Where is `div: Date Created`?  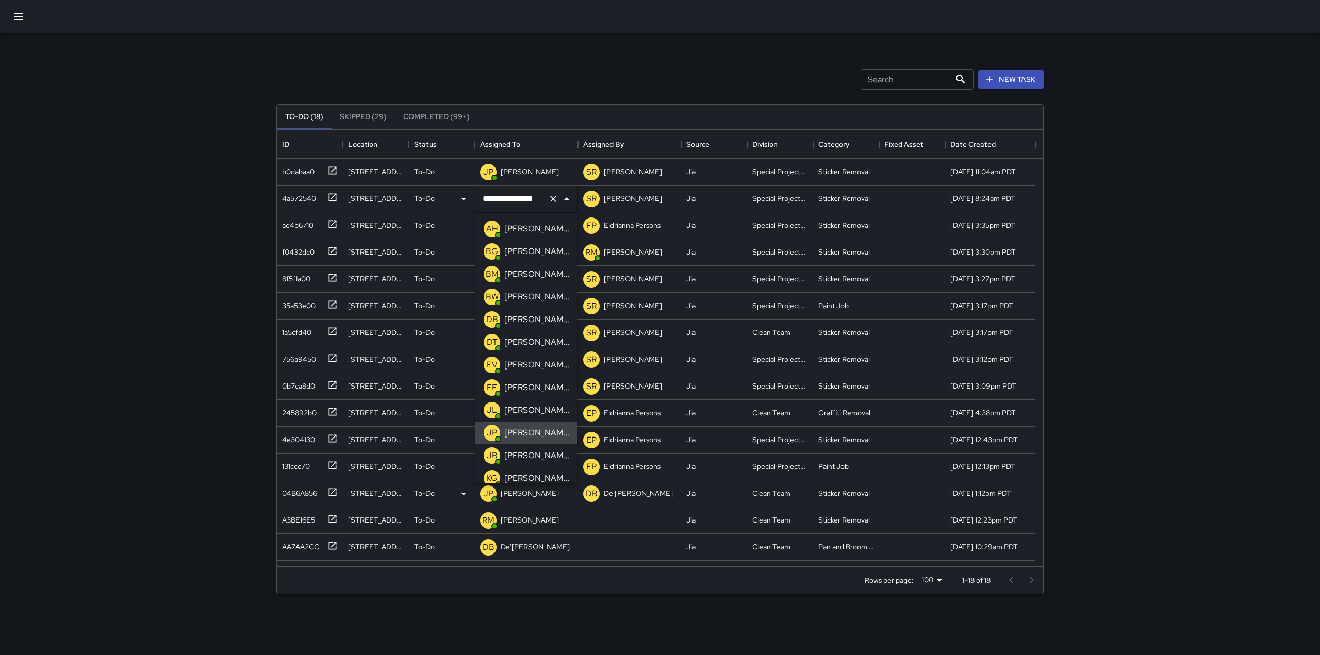 div: Date Created is located at coordinates (990, 144).